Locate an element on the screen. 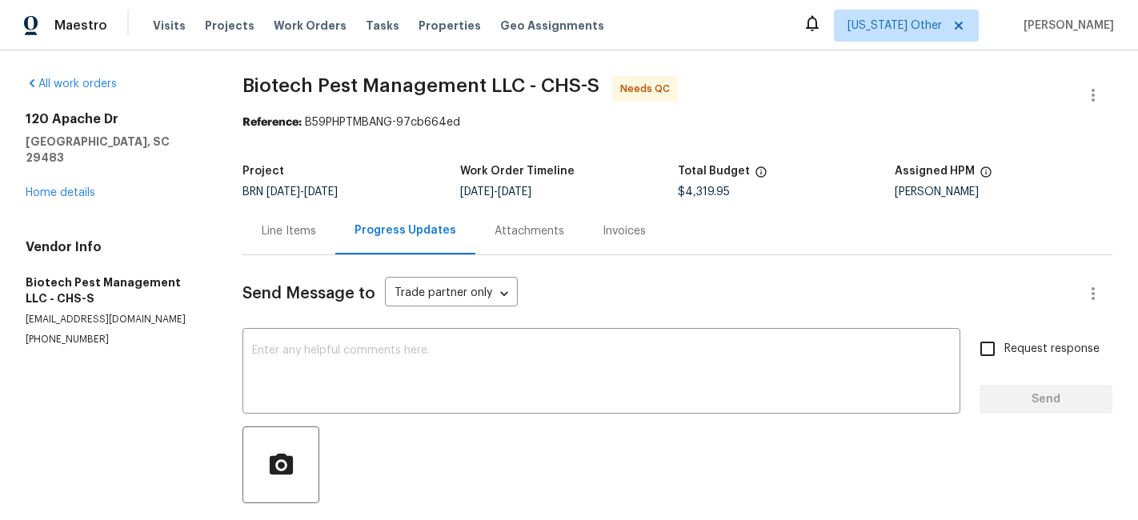 The height and width of the screenshot is (520, 1138). a: All work orders is located at coordinates (71, 84).